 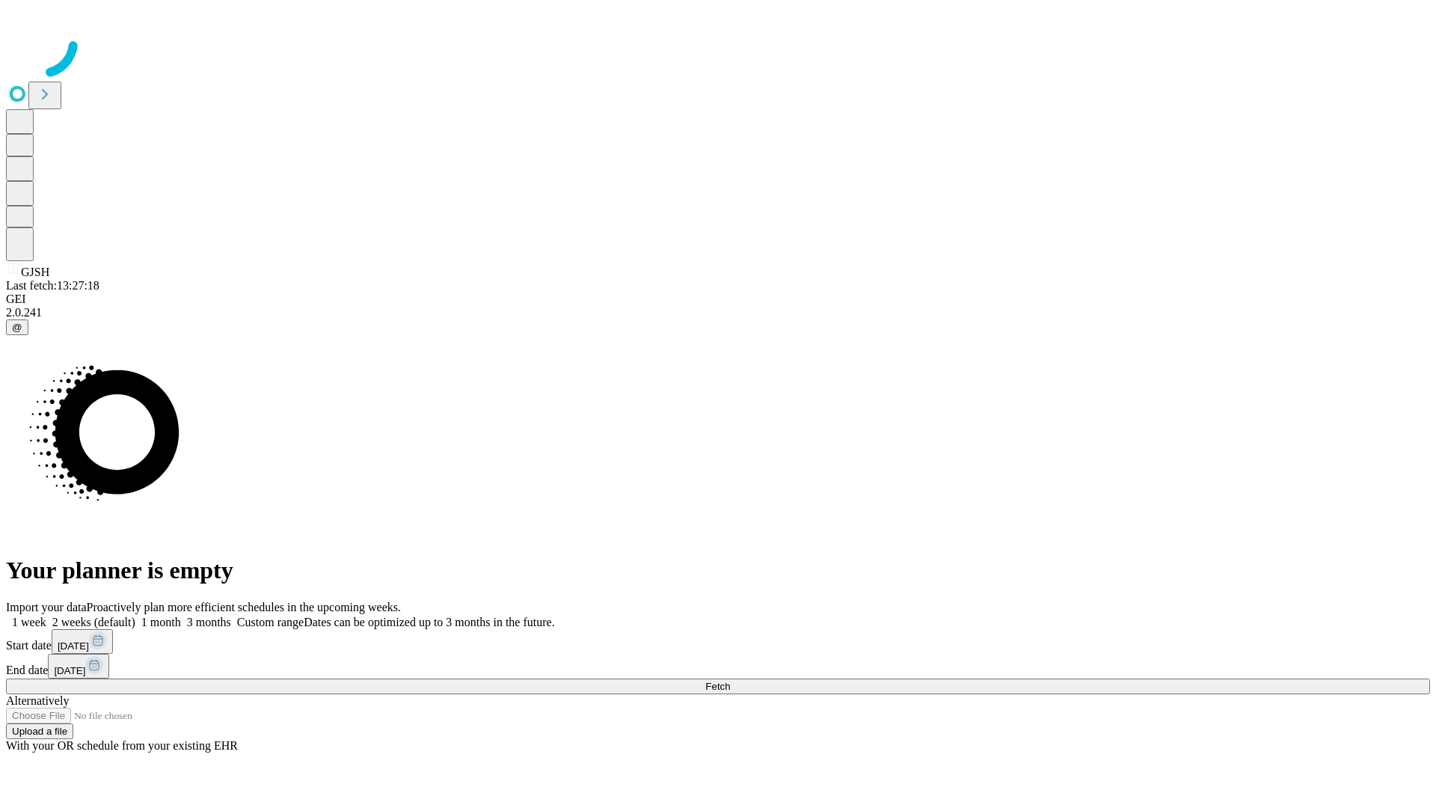 What do you see at coordinates (35, 271) in the screenshot?
I see `span: GJSH` at bounding box center [35, 271].